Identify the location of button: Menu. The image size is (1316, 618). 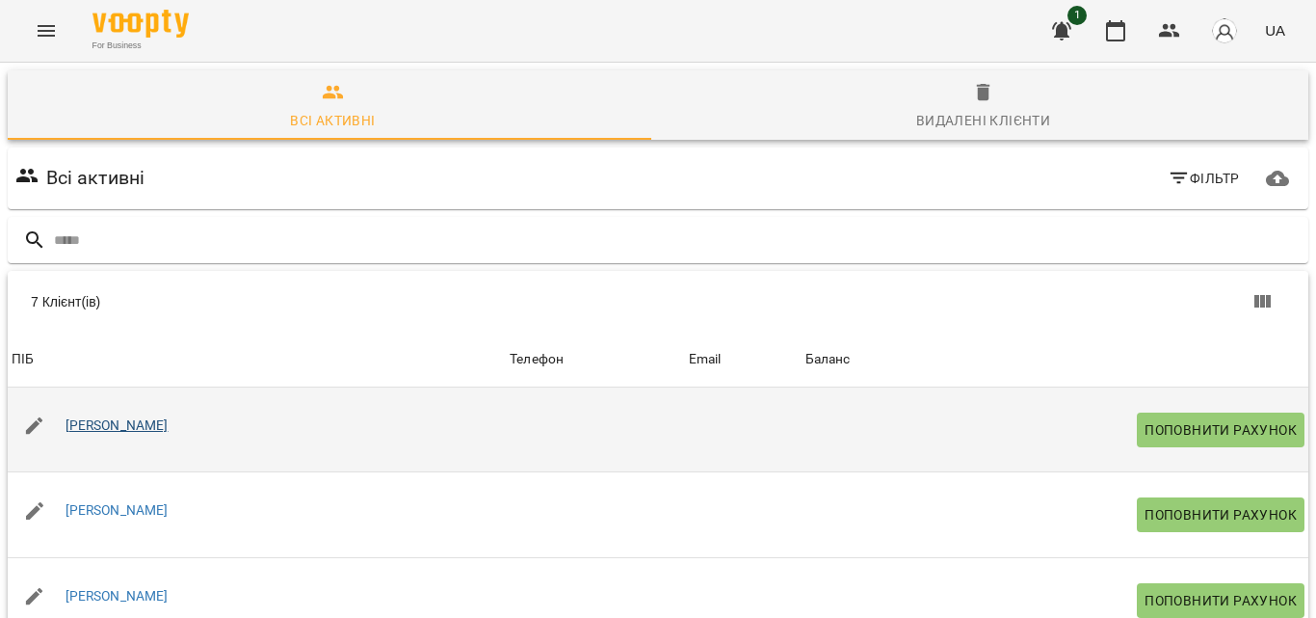
(46, 31).